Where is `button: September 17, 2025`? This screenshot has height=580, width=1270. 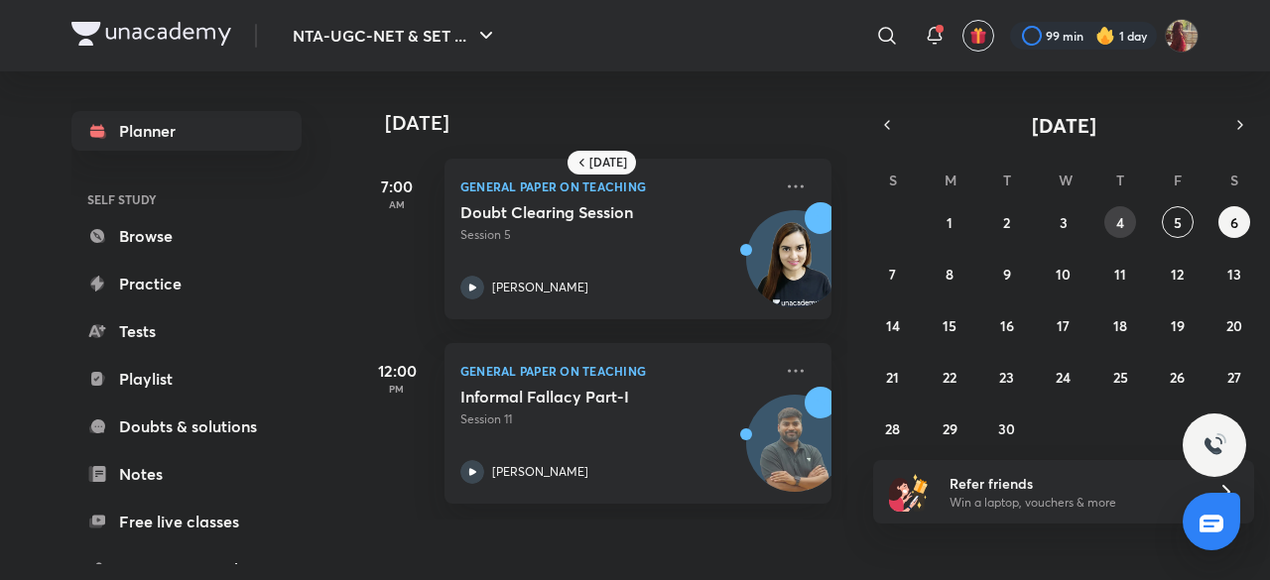 button: September 17, 2025 is located at coordinates (1063, 325).